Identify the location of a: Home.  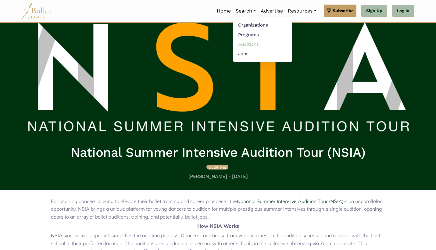
(224, 11).